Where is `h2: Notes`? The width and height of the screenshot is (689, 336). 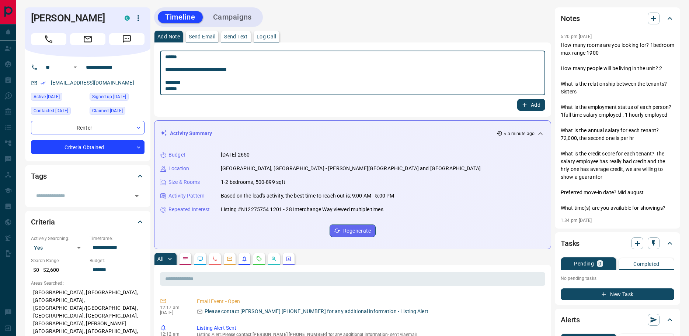 h2: Notes is located at coordinates (571, 18).